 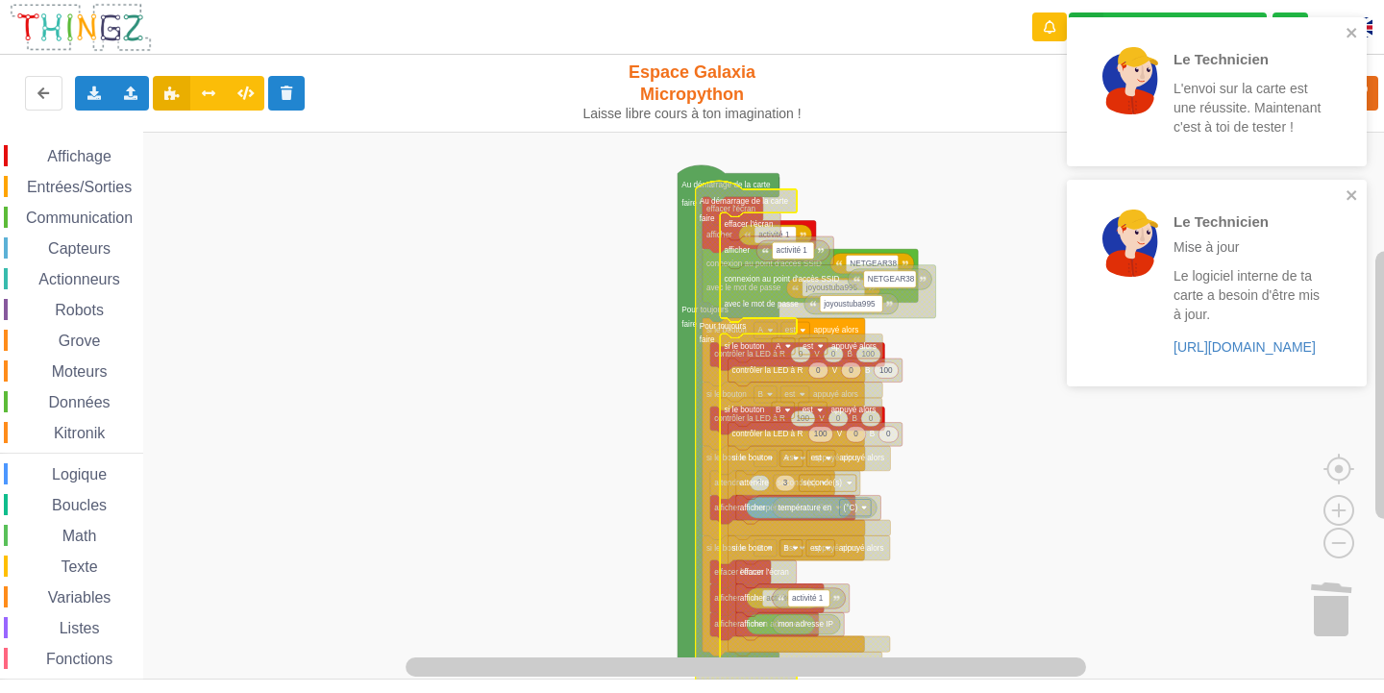 What do you see at coordinates (1168, 27) in the screenshot?
I see `div: Ta base fonctionne bien !` at bounding box center [1168, 27].